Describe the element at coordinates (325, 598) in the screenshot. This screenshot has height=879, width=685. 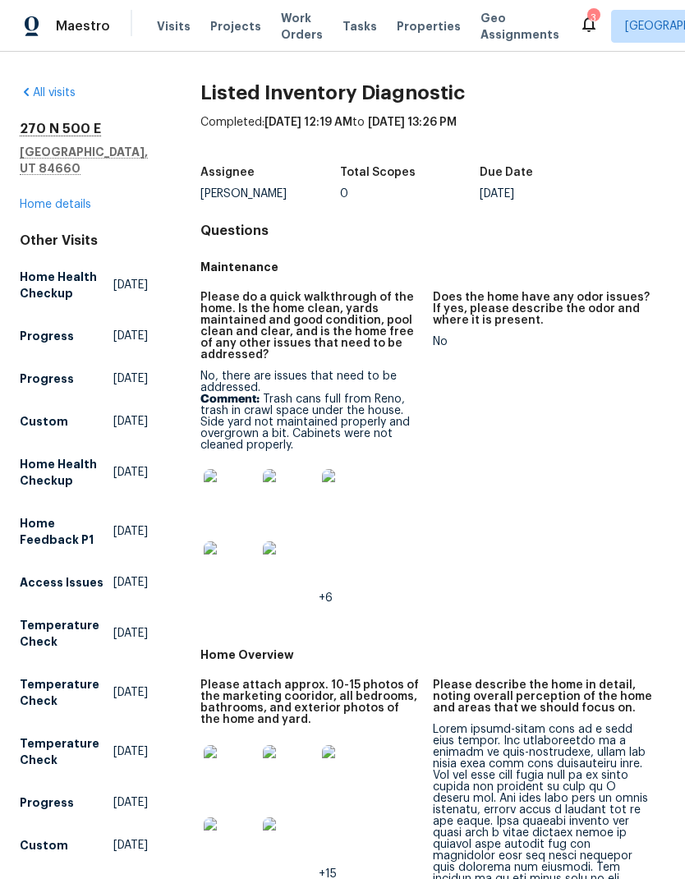
I see `span: +6` at that location.